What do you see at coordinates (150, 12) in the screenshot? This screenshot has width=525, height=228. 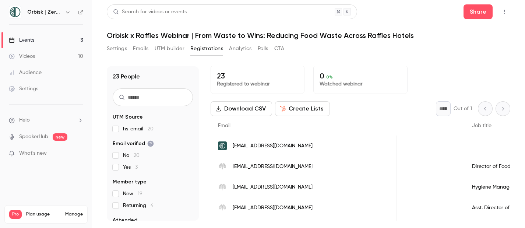 I see `div: Search for videos or events` at bounding box center [150, 12].